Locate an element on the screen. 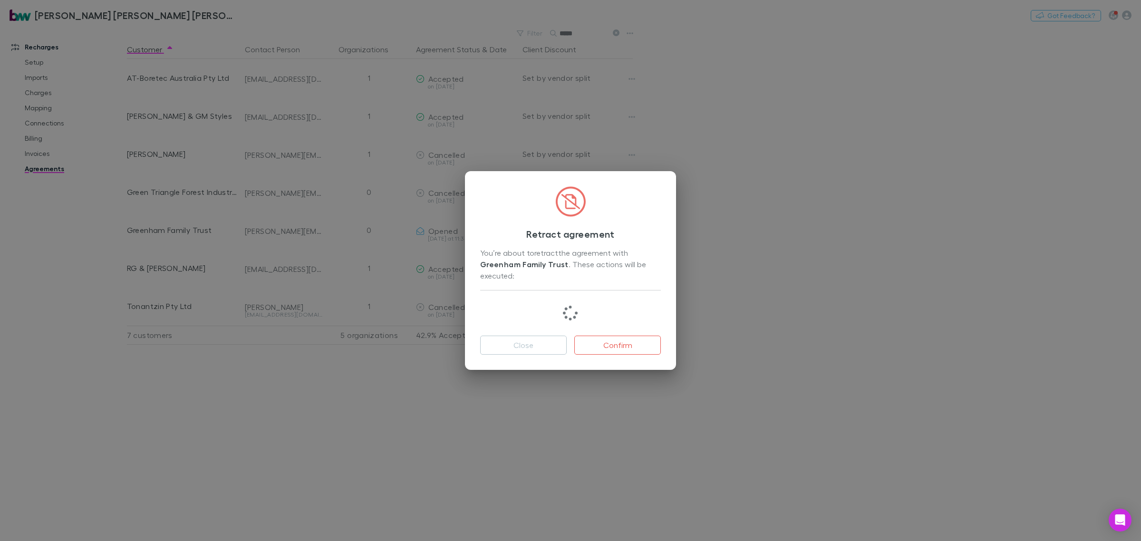 The image size is (1141, 541). div: You’re about to retract the agreement with . These actions will be executed: is located at coordinates (571, 265).